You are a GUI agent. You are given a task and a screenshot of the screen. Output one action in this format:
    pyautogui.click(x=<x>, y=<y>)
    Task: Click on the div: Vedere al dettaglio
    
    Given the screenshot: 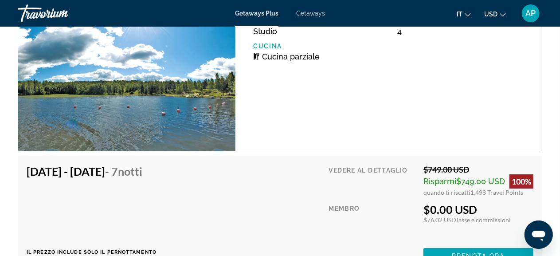 What is the action you would take?
    pyautogui.click(x=372, y=180)
    